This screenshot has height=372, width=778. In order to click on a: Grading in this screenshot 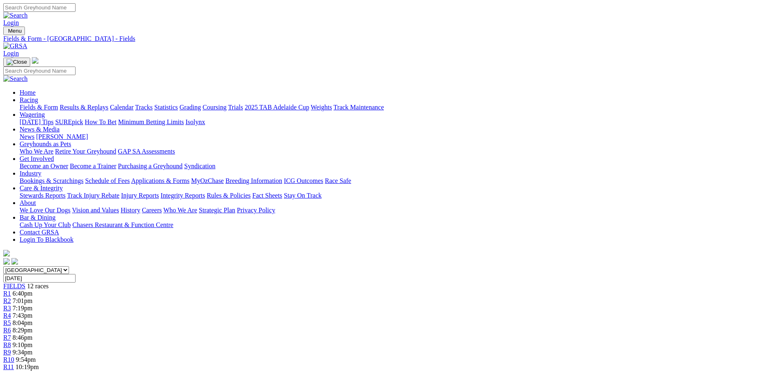, I will do `click(190, 107)`.